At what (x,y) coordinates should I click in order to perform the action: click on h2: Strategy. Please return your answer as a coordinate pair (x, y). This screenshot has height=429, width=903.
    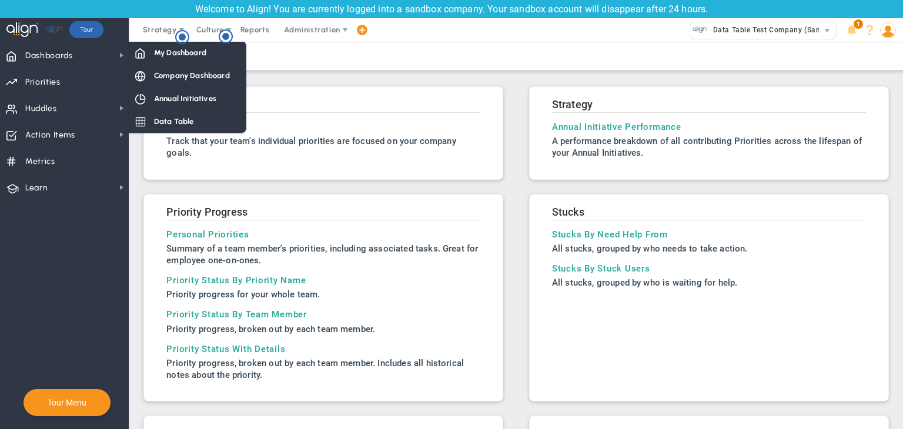
    Looking at the image, I should click on (709, 105).